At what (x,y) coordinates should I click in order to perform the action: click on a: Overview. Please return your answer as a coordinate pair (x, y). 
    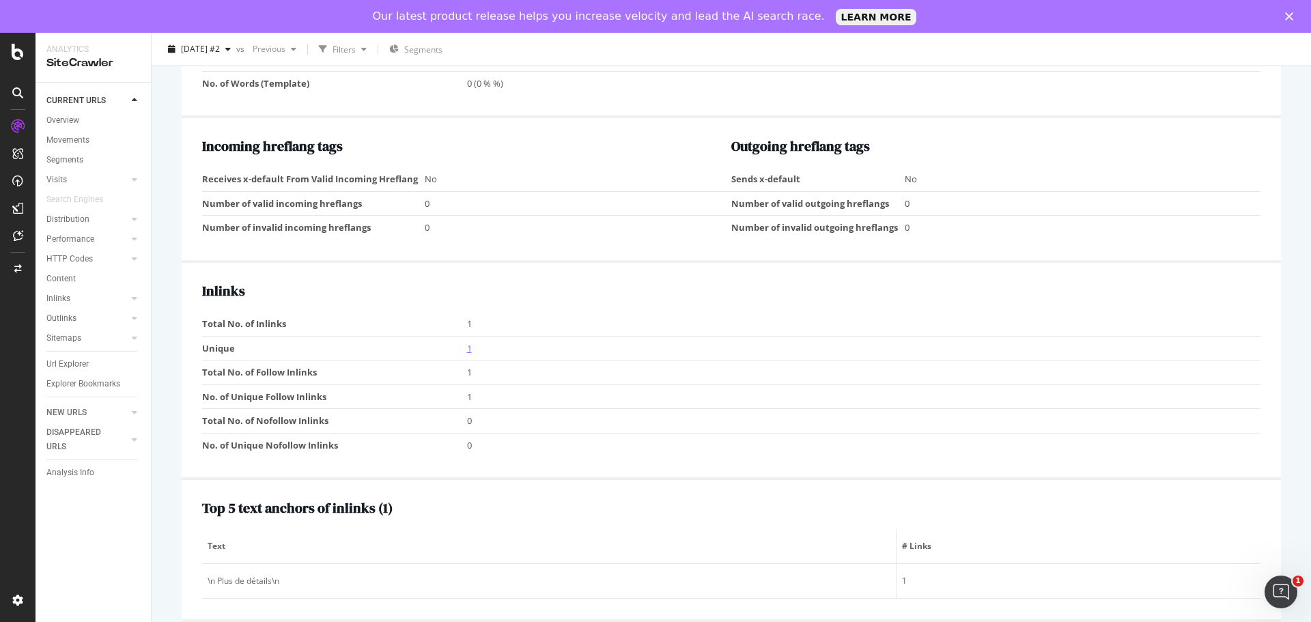
    Looking at the image, I should click on (94, 120).